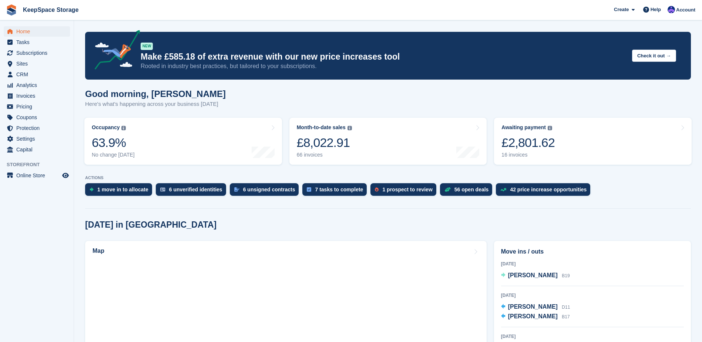 This screenshot has width=702, height=342. What do you see at coordinates (405, 191) in the screenshot?
I see `a: 1 prospect to review` at bounding box center [405, 191].